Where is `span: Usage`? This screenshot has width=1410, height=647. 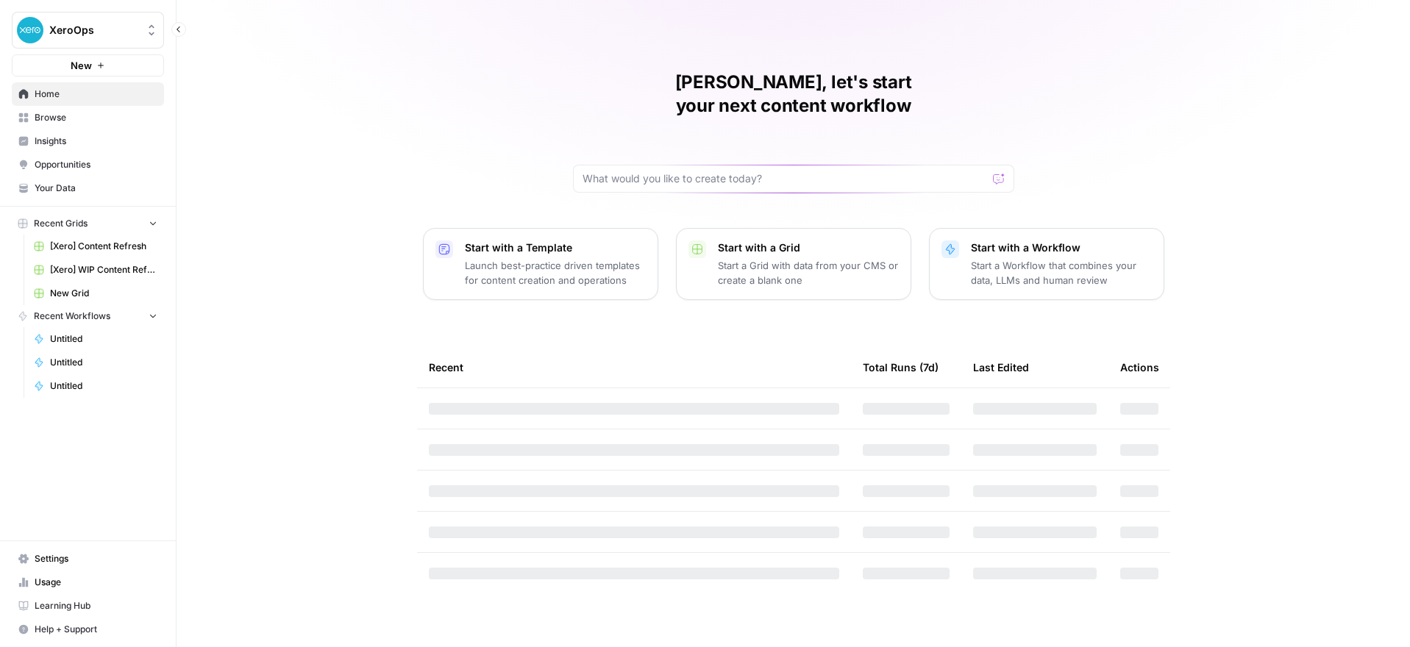
span: Usage is located at coordinates (96, 583).